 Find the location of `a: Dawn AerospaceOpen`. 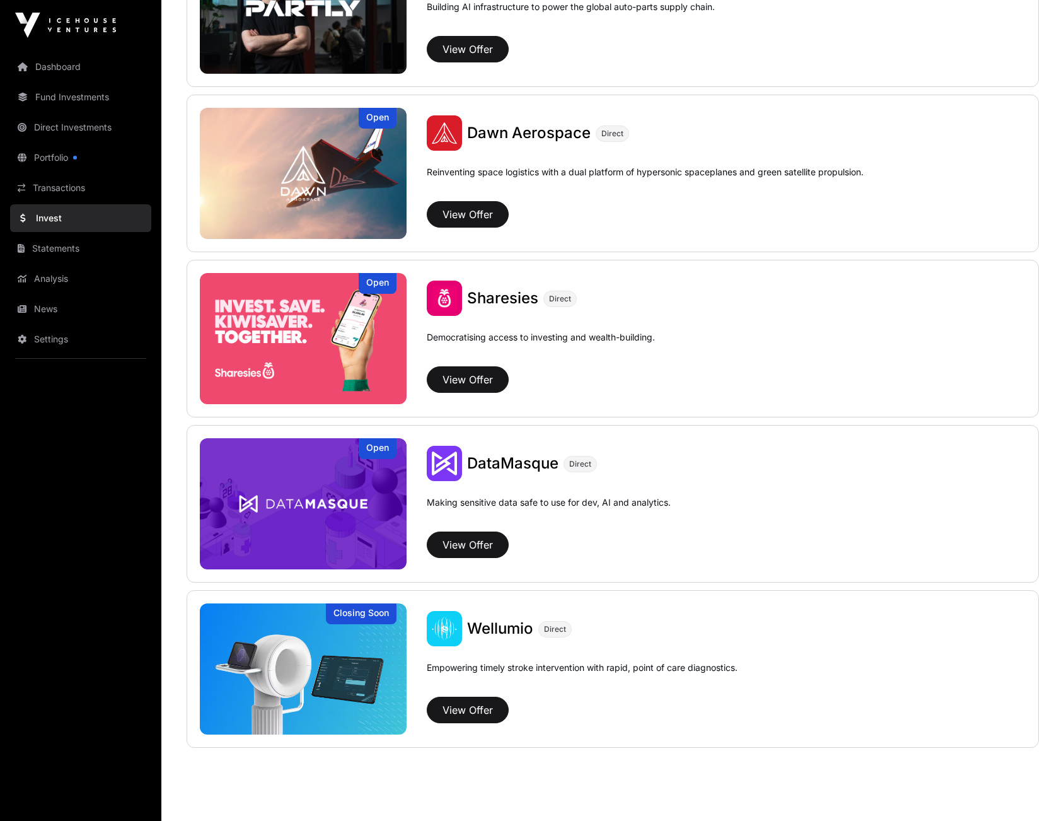

a: Dawn AerospaceOpen is located at coordinates (303, 173).